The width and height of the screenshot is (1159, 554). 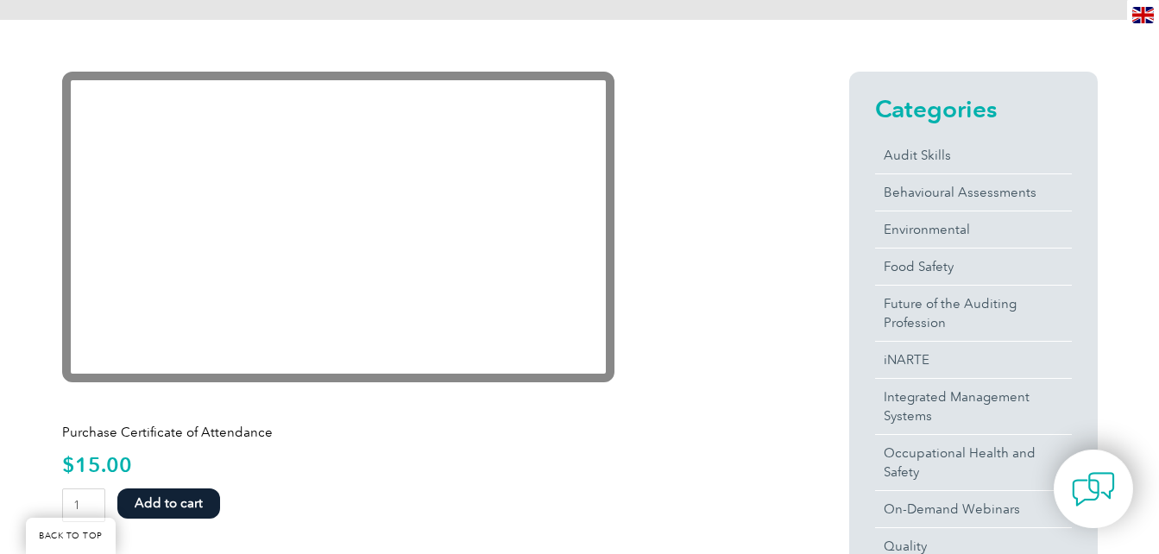 I want to click on a: Audit Skills, so click(x=974, y=155).